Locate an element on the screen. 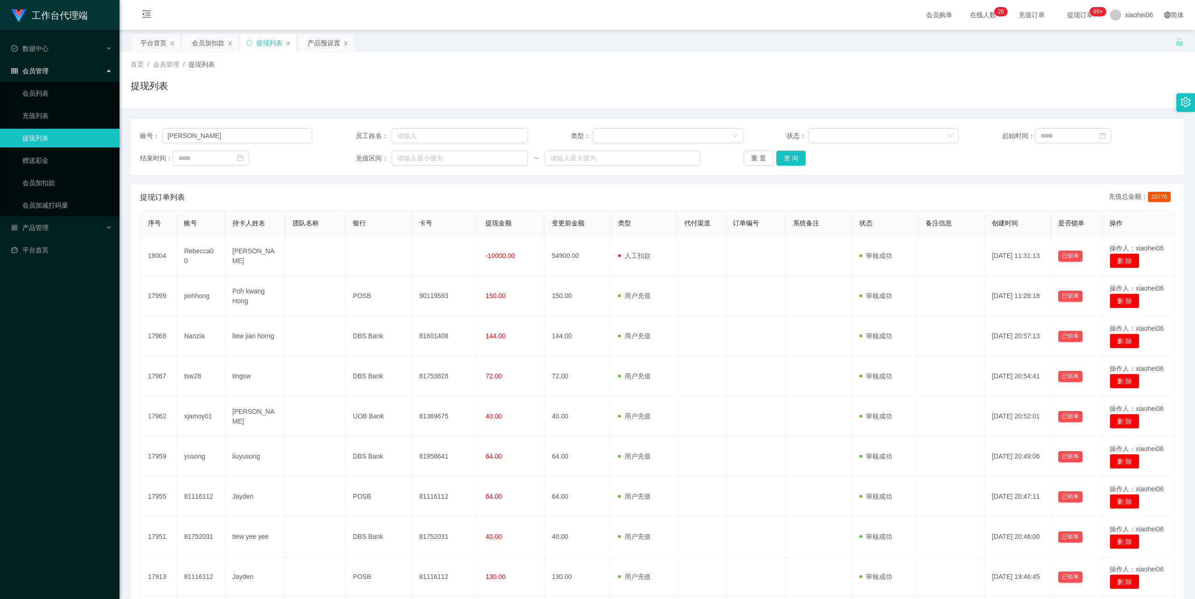 The image size is (1195, 599). td: Jayden is located at coordinates (255, 577).